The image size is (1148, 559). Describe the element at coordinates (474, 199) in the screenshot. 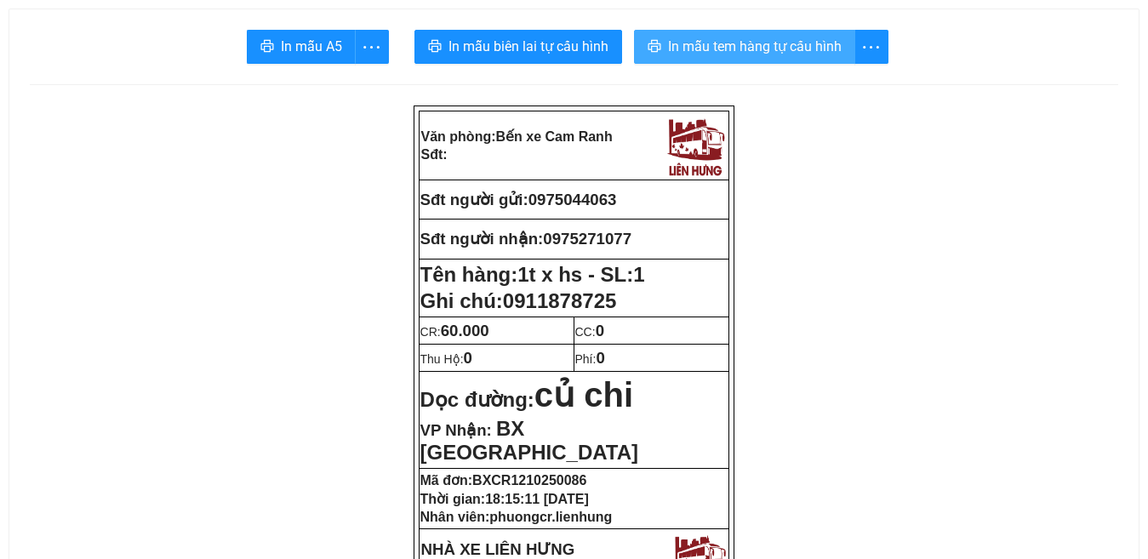

I see `strong: Sđt người gửi:` at that location.